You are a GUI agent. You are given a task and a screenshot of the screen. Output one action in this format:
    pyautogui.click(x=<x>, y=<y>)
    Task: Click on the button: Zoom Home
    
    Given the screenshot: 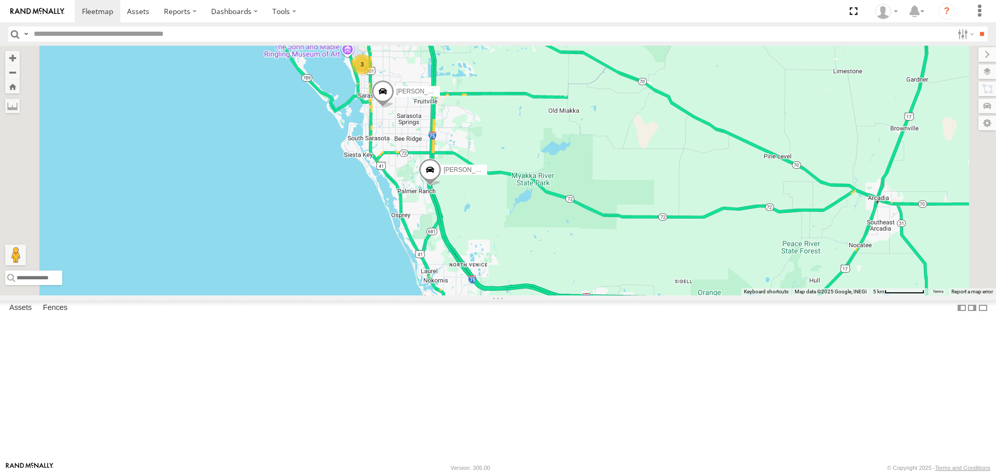 What is the action you would take?
    pyautogui.click(x=12, y=86)
    